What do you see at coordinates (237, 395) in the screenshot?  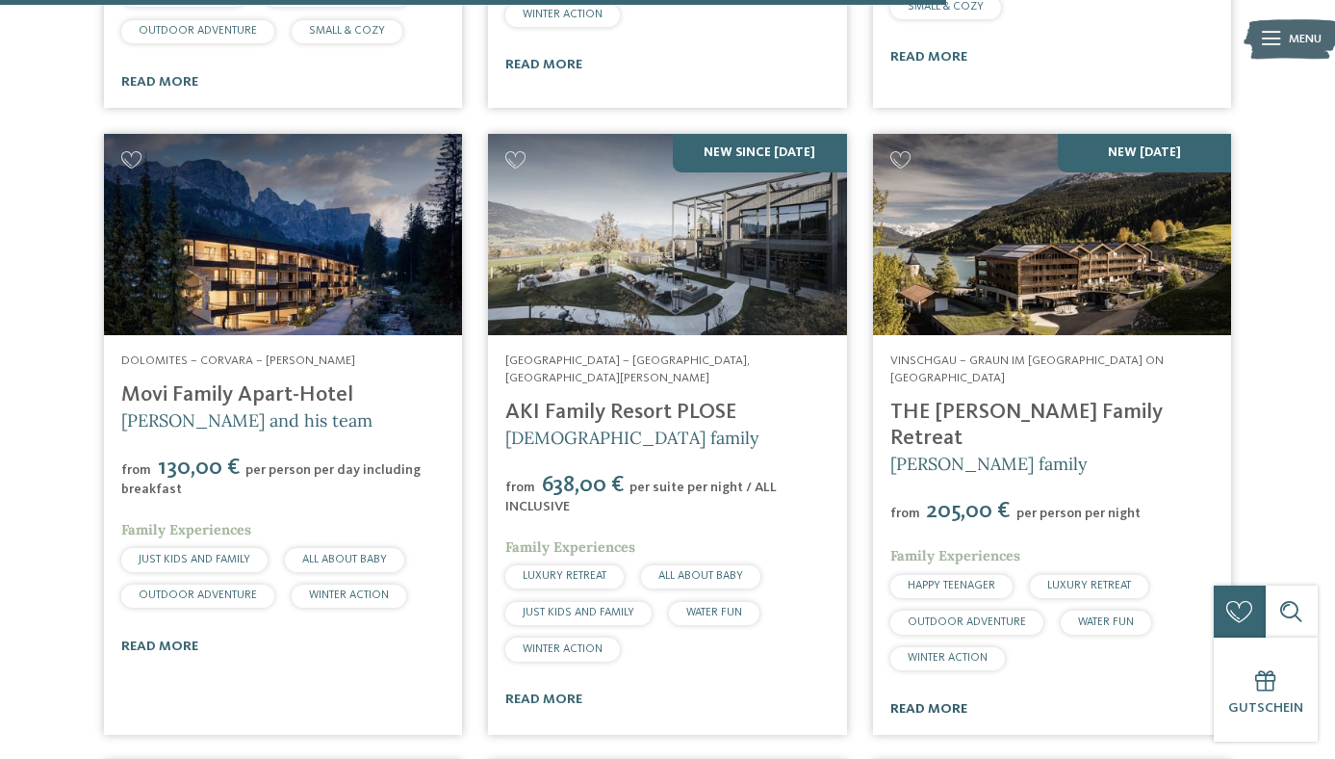 I see `font: Movi Family Apart-Hotel` at bounding box center [237, 395].